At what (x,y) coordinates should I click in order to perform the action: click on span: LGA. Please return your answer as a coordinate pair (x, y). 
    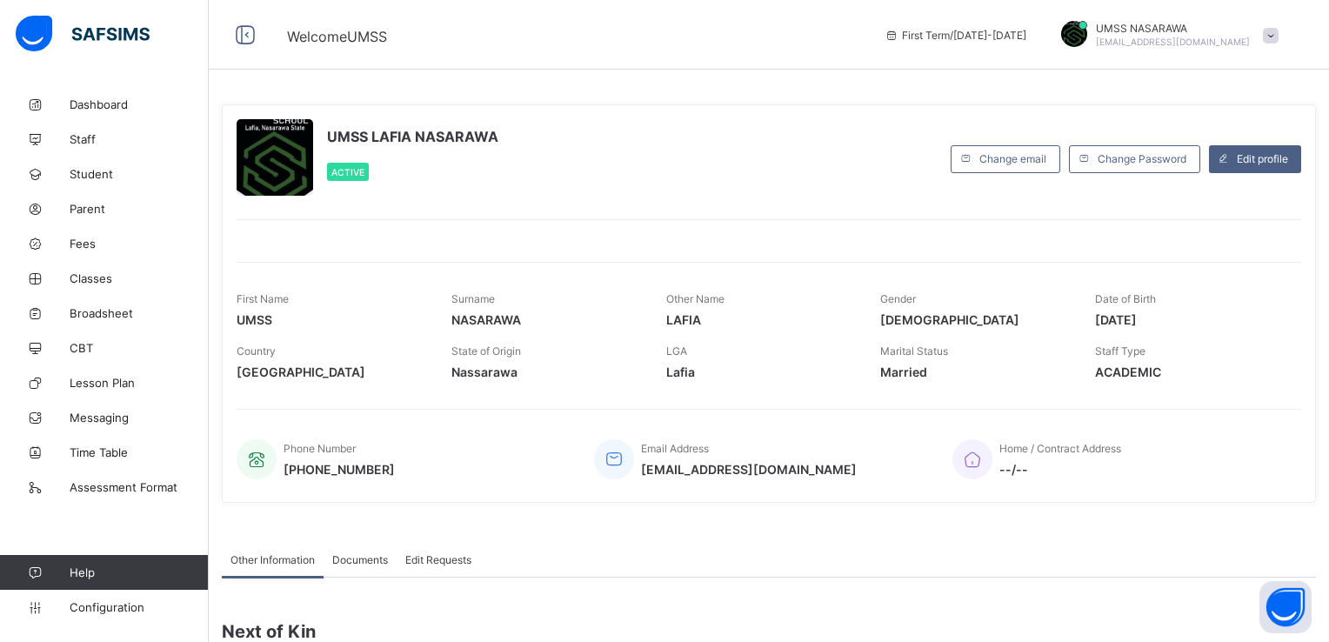
    Looking at the image, I should click on (677, 351).